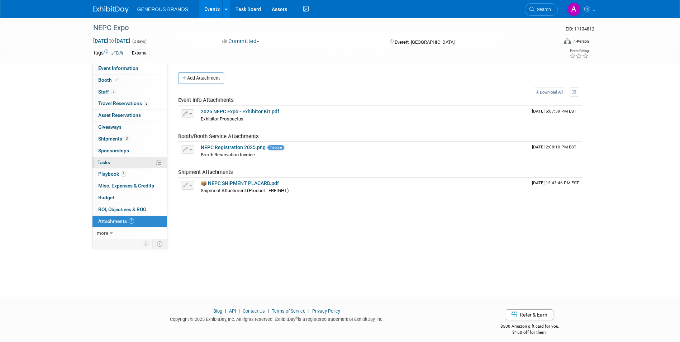  Describe the element at coordinates (568, 41) in the screenshot. I see `img: Format-Inperson.png` at that location.